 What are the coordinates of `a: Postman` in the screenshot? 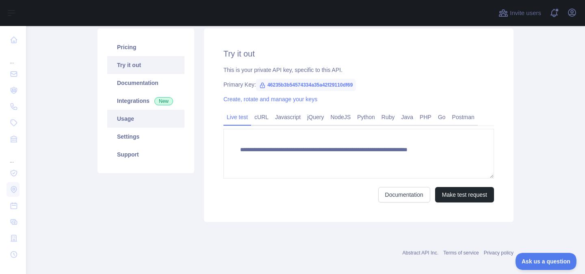 It's located at (463, 117).